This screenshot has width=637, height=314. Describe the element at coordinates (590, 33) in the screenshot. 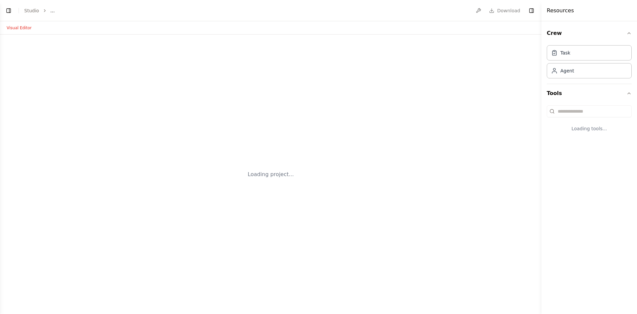

I see `button: Crew` at that location.